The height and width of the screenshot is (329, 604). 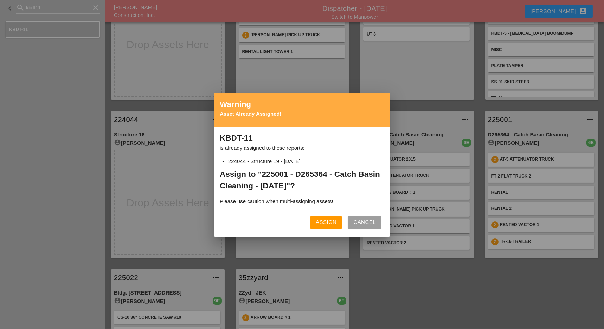 What do you see at coordinates (364, 222) in the screenshot?
I see `button: Cancel` at bounding box center [364, 222].